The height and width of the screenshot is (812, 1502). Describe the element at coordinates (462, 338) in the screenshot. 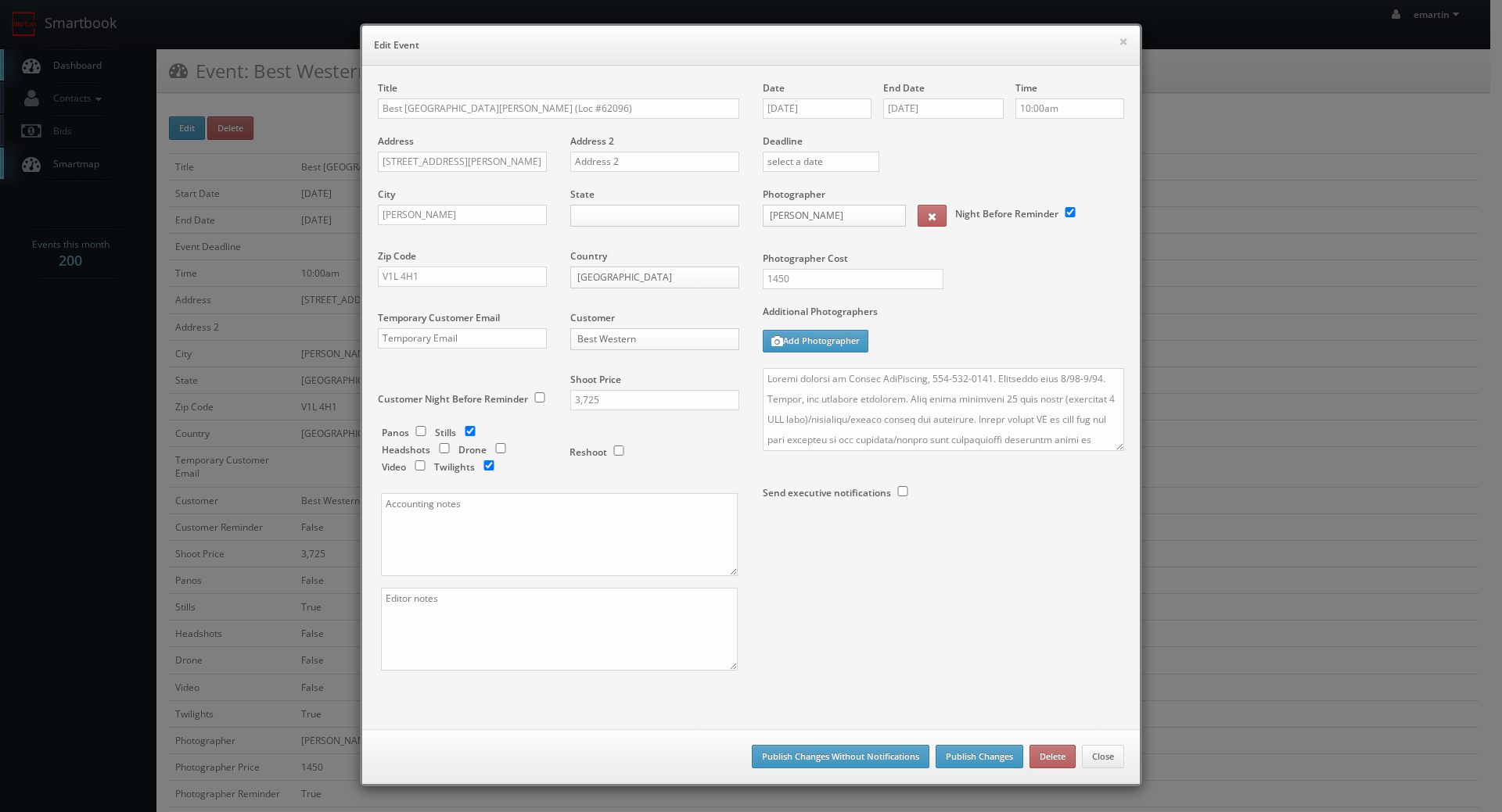

I see `input: Temporary Email` at that location.